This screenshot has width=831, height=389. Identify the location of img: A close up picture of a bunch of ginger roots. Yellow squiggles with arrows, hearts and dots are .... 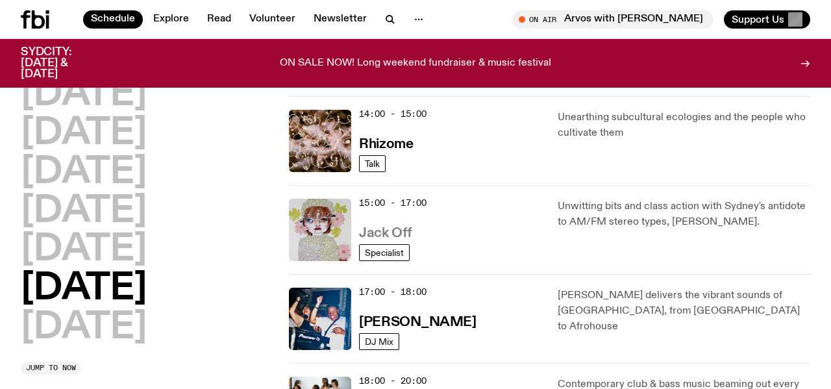
(320, 141).